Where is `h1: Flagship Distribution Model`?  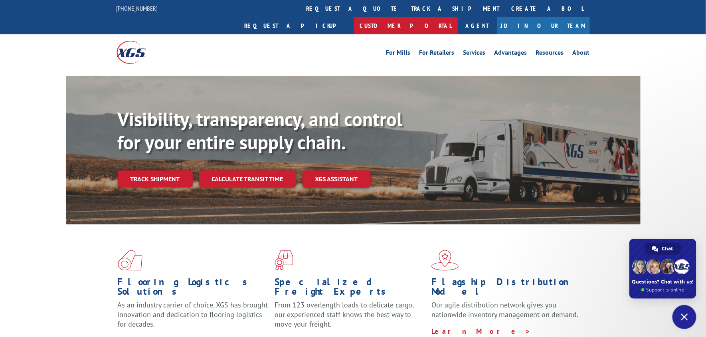 h1: Flagship Distribution Model is located at coordinates (507, 288).